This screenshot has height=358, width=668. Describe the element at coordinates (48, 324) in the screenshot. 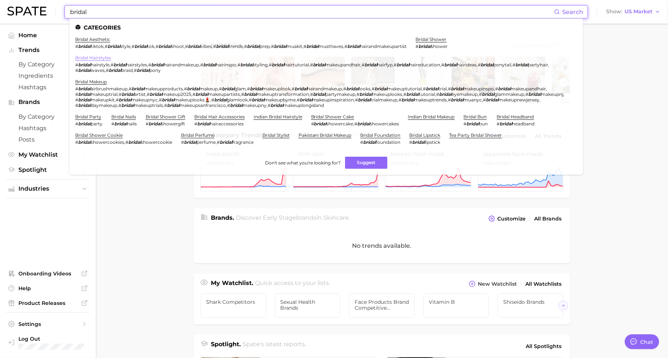

I see `span: Settings` at that location.